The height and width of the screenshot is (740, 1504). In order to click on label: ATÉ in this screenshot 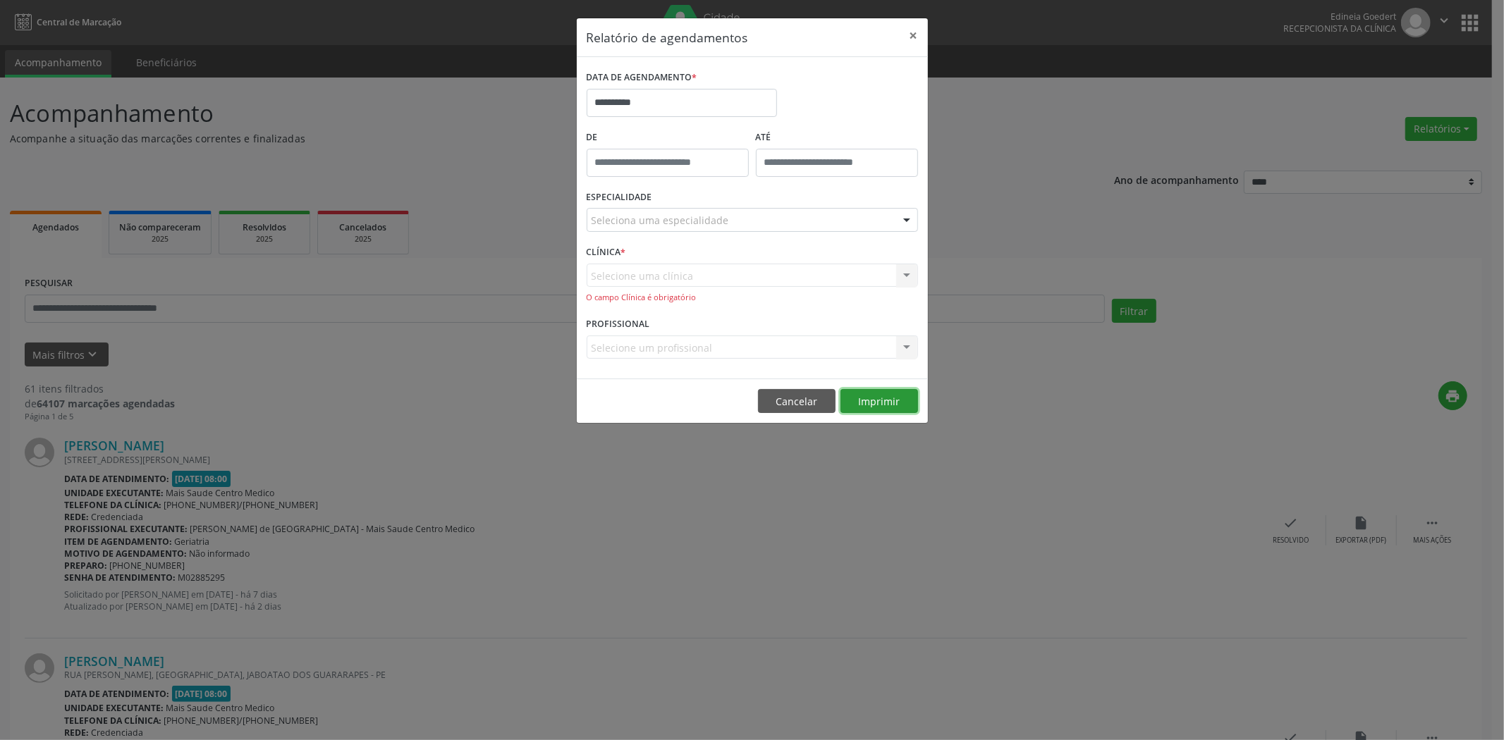, I will do `click(837, 137)`.